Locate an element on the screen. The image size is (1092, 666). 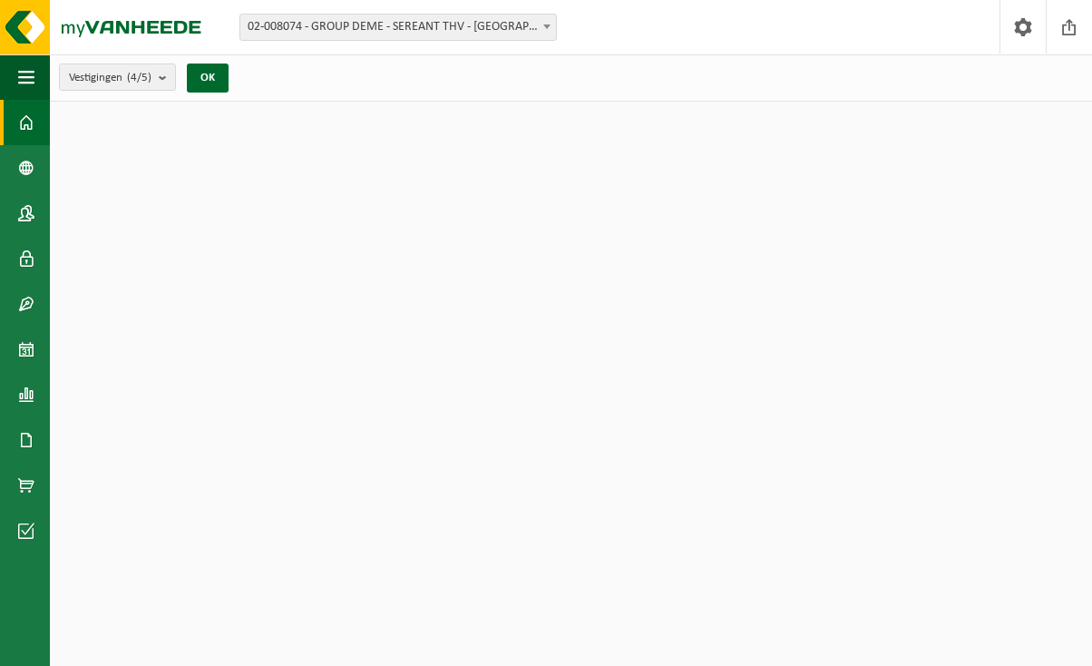
button: OK is located at coordinates (208, 78).